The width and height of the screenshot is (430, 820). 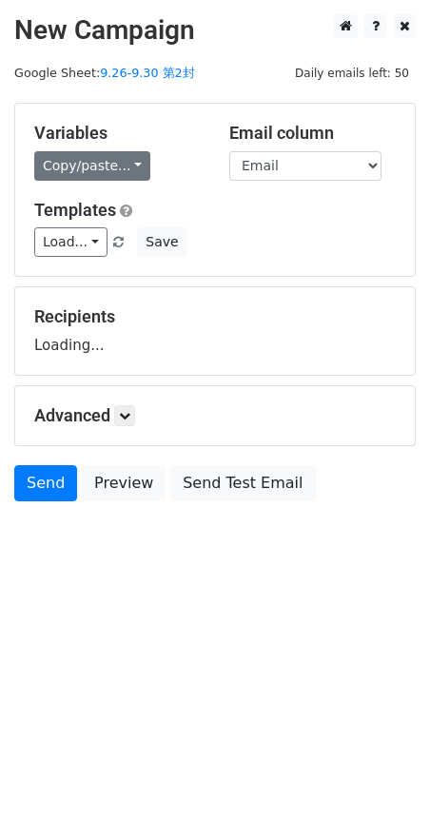 I want to click on h5: Advanced, so click(x=215, y=416).